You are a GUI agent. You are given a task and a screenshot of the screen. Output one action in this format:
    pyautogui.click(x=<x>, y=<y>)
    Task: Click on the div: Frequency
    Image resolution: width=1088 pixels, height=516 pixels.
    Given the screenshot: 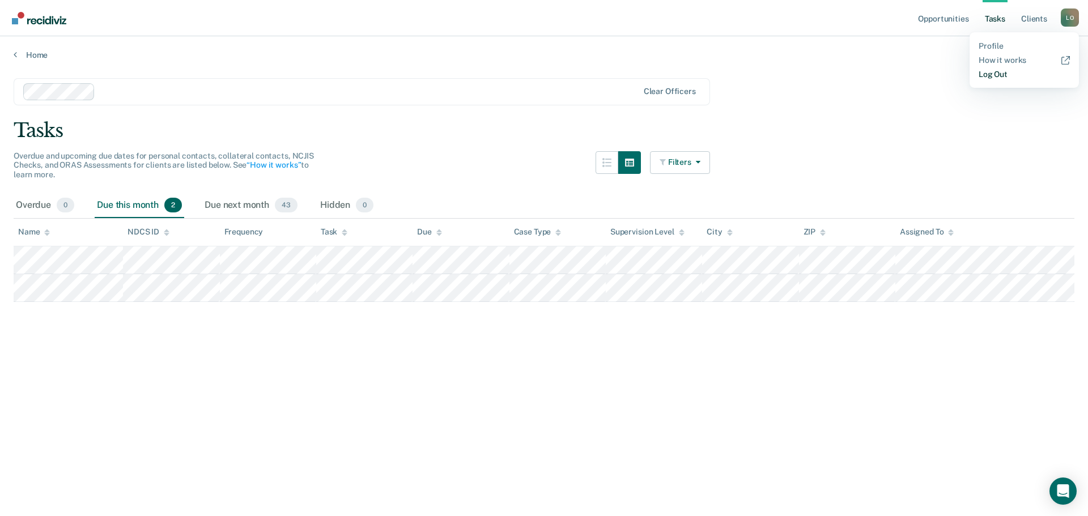 What is the action you would take?
    pyautogui.click(x=244, y=232)
    